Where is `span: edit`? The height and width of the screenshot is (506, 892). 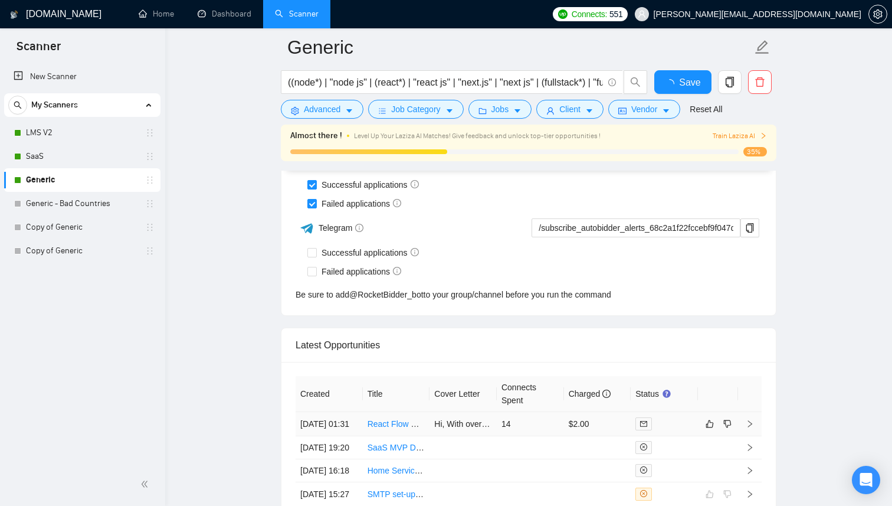 span: edit is located at coordinates (762, 47).